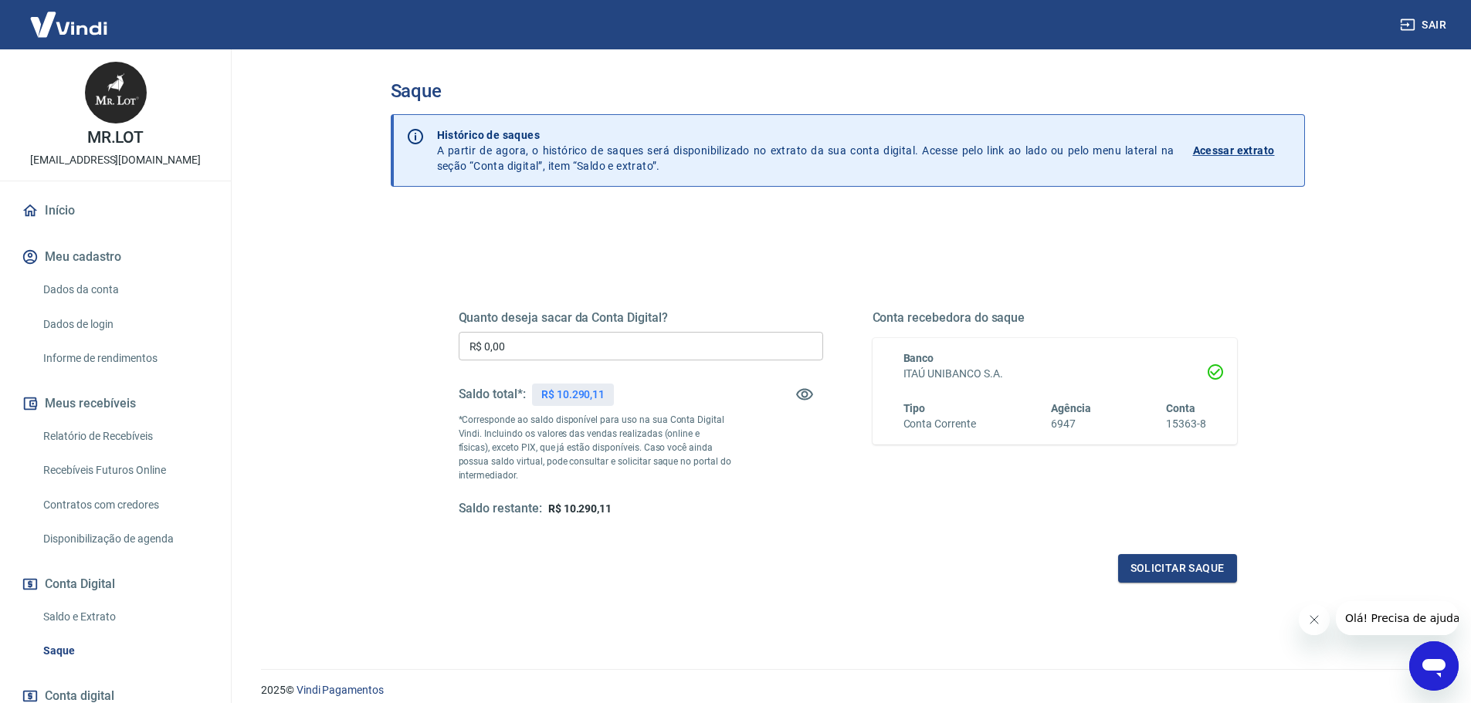 The image size is (1471, 703). I want to click on p: Acessar extrato, so click(1234, 151).